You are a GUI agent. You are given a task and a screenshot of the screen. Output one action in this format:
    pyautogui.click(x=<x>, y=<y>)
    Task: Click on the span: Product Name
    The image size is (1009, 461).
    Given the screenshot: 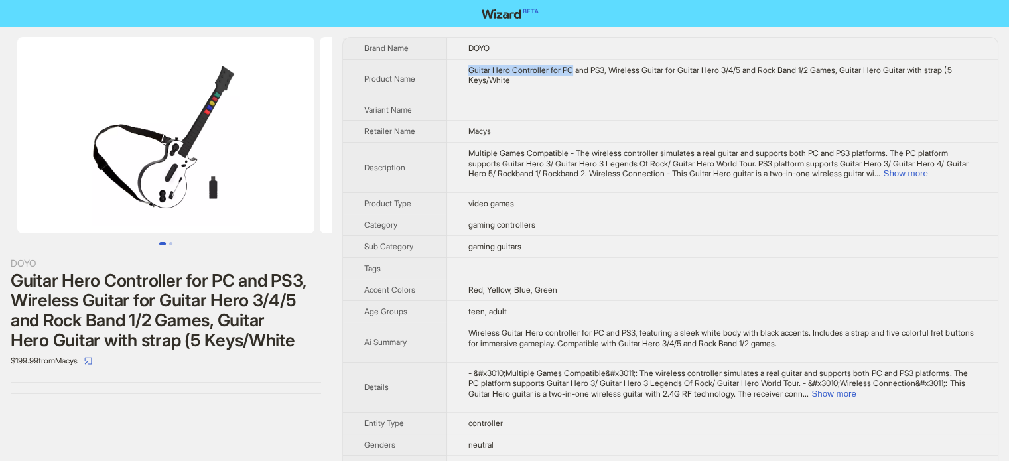 What is the action you would take?
    pyautogui.click(x=389, y=78)
    